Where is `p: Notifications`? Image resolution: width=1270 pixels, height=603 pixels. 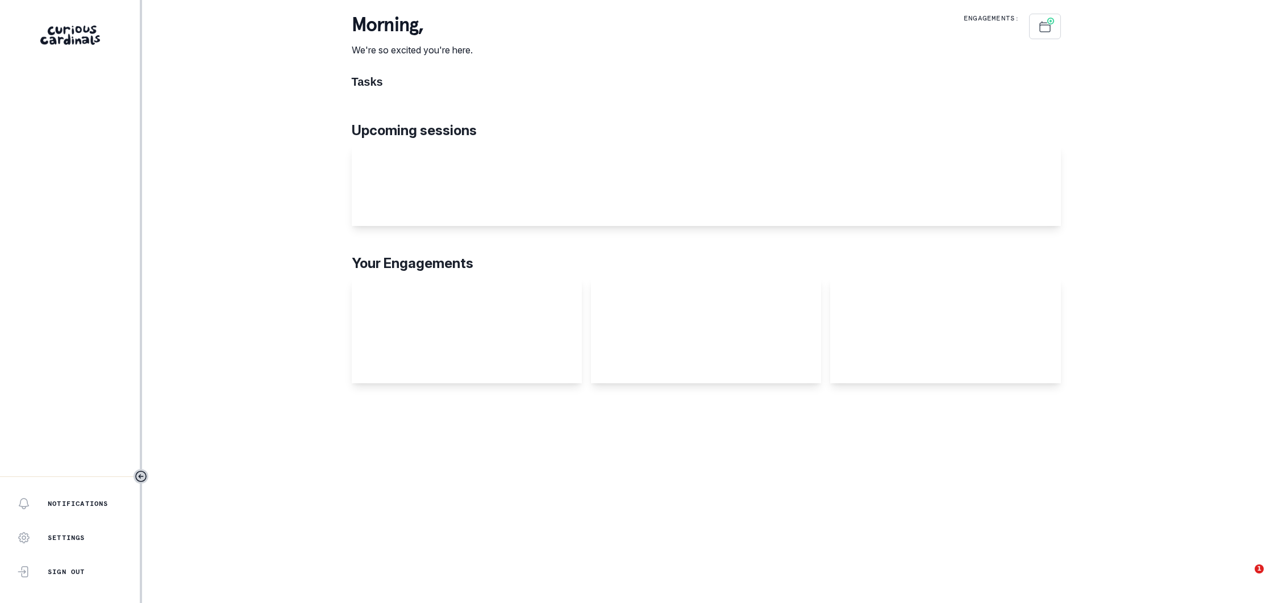
p: Notifications is located at coordinates (78, 504).